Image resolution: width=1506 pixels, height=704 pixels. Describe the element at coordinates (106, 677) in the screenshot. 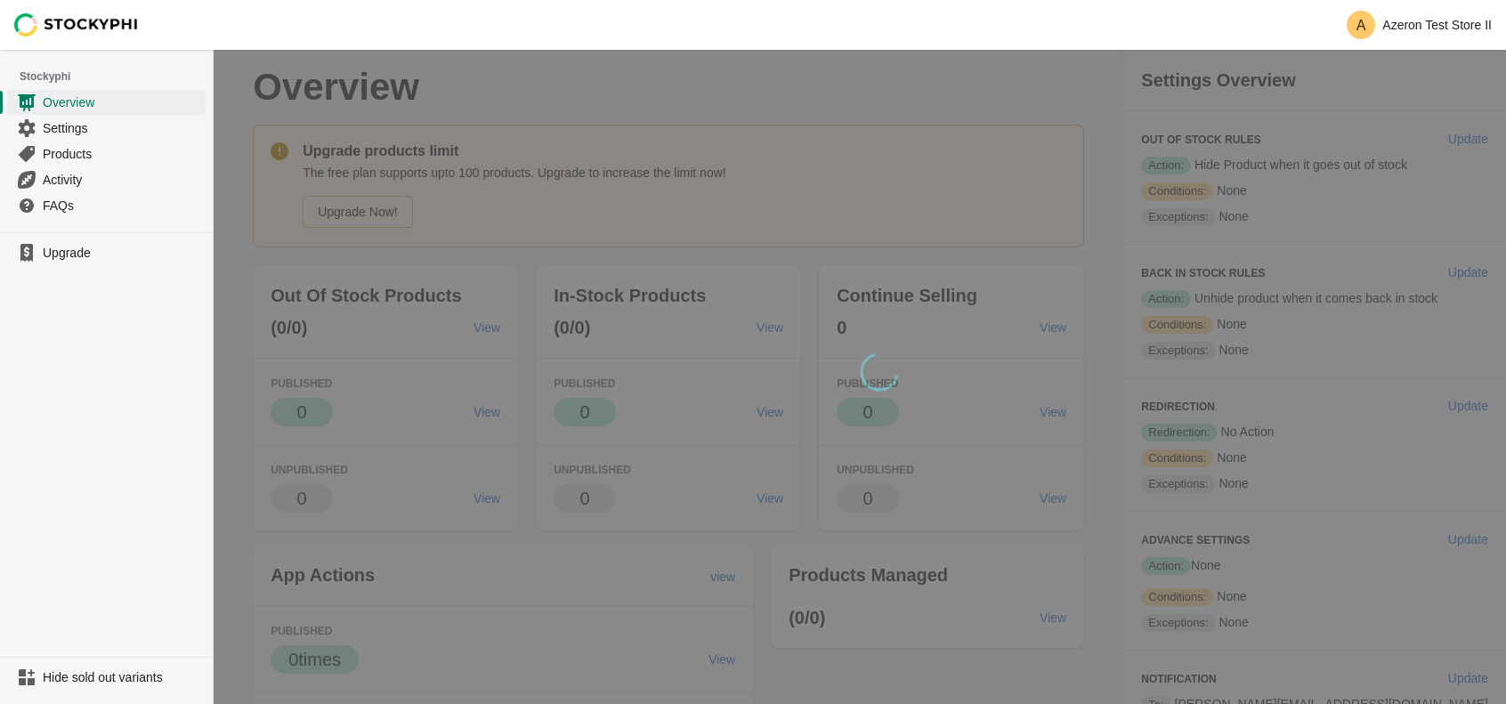

I see `a: Hide sold out variants` at that location.